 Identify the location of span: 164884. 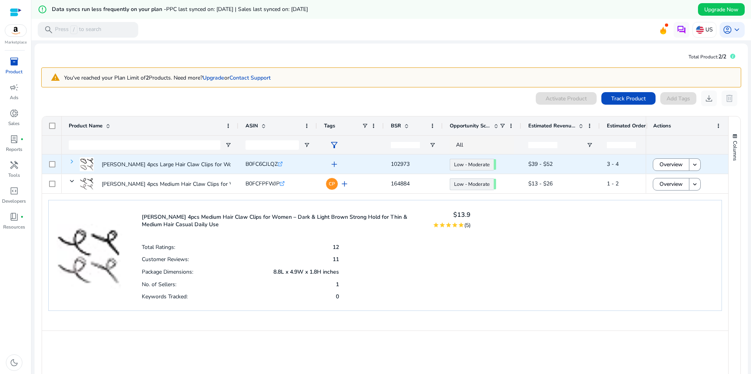
(400, 184).